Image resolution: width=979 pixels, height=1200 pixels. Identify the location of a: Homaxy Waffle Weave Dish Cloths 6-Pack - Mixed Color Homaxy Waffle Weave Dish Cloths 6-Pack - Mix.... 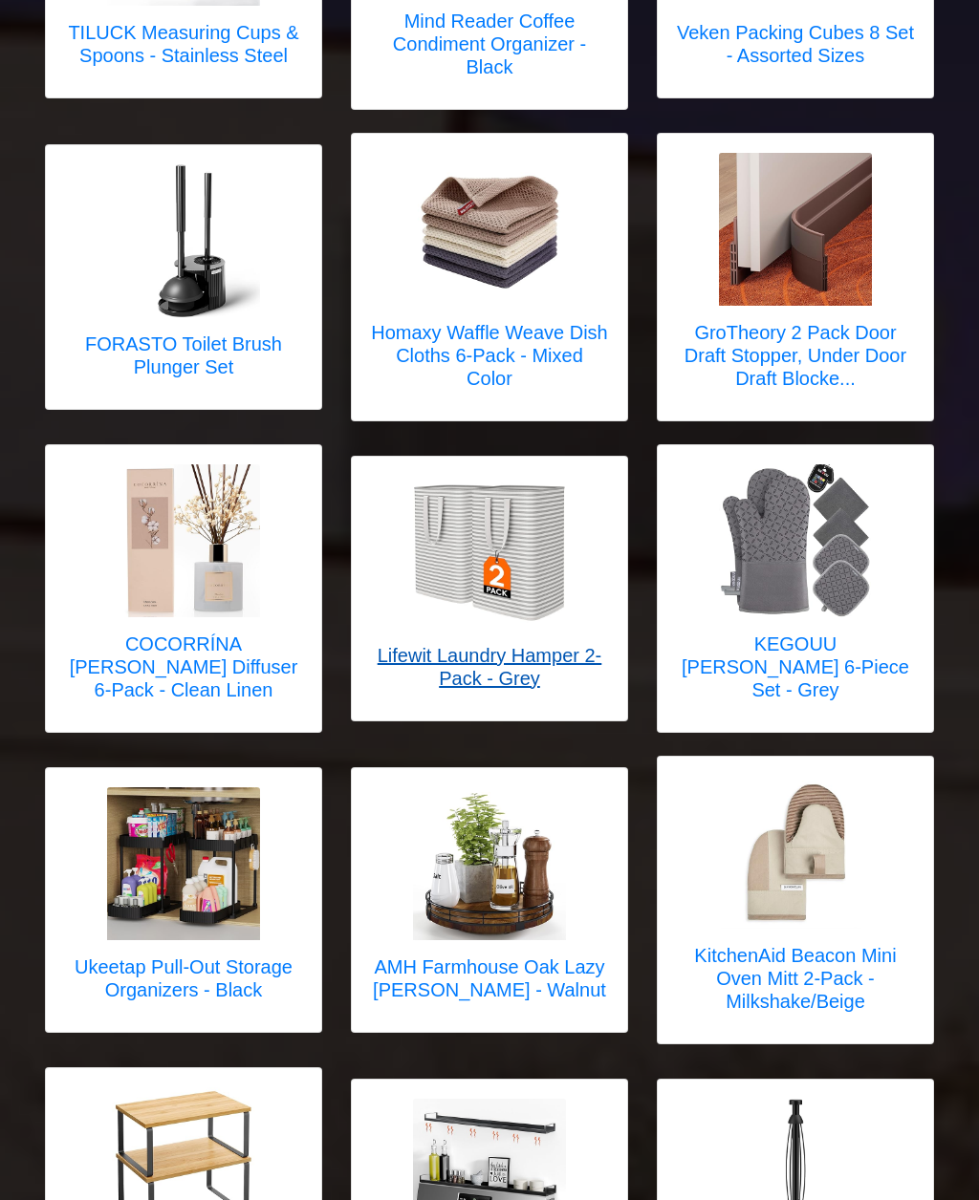
(489, 278).